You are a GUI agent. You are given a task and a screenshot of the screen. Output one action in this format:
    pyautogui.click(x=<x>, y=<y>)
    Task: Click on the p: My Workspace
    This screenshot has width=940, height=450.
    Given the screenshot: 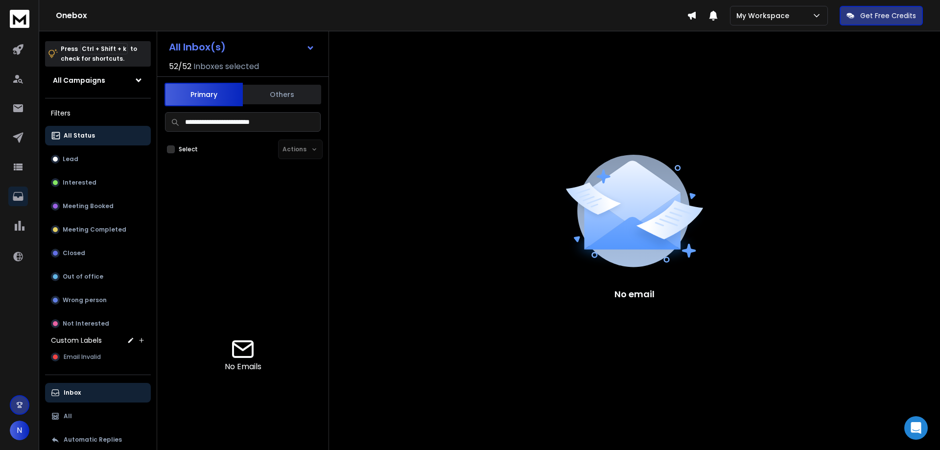 What is the action you would take?
    pyautogui.click(x=764, y=16)
    